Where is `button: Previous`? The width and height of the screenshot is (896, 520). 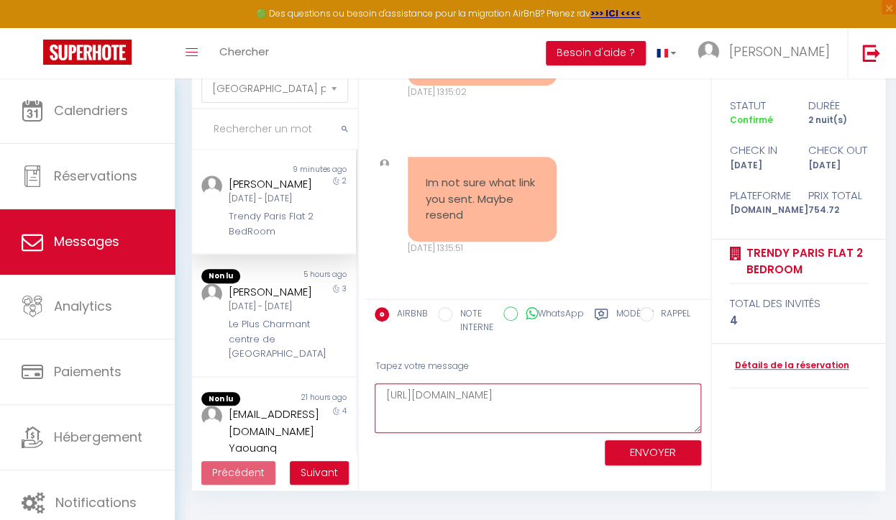
button: Previous is located at coordinates (238, 473).